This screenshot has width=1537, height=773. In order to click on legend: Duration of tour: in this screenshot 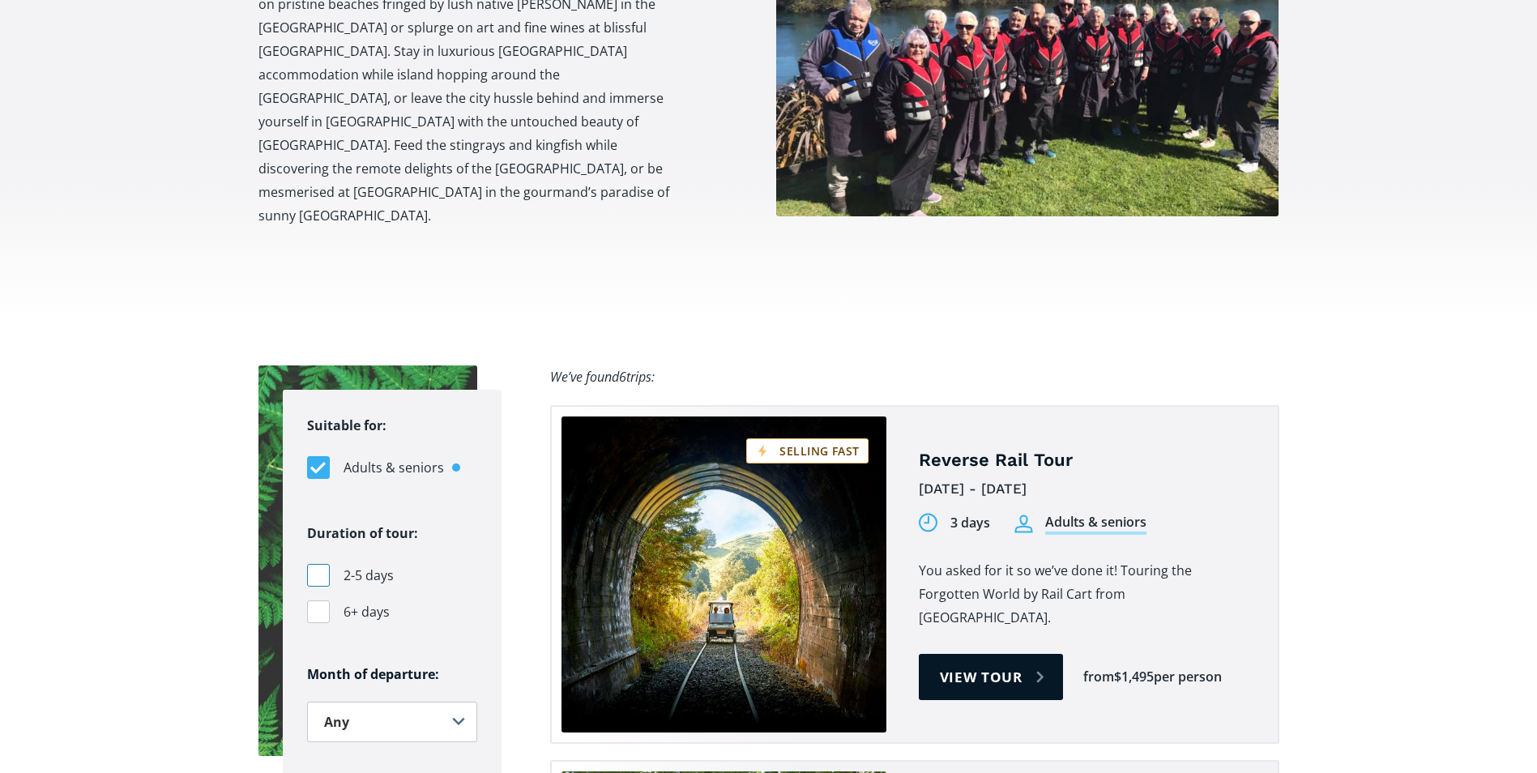, I will do `click(362, 533)`.